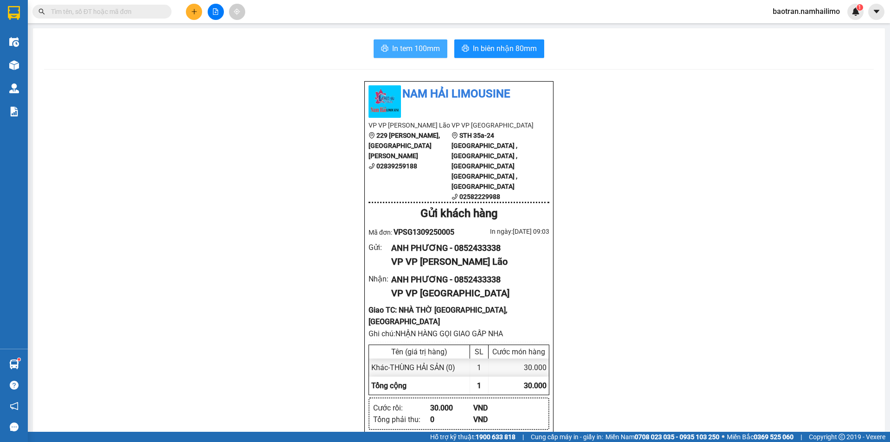 The image size is (890, 442). What do you see at coordinates (876, 12) in the screenshot?
I see `button: caret-down` at bounding box center [876, 12].